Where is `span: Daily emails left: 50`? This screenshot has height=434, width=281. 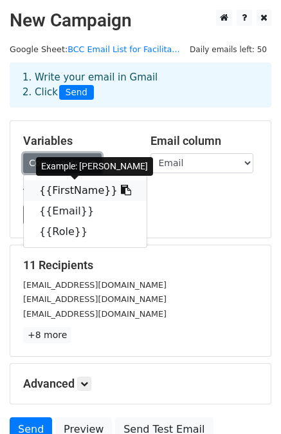
span: Daily emails left: 50 is located at coordinates (229, 50).